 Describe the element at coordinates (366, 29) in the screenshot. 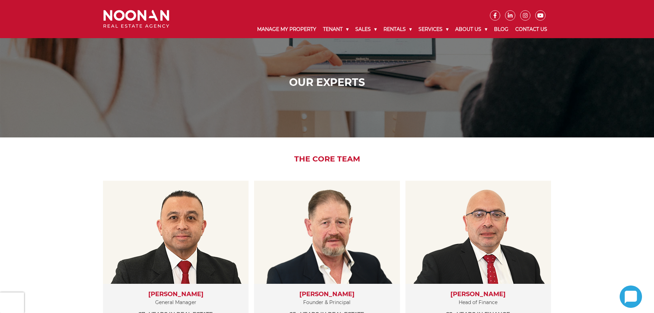

I see `a: Sales` at that location.